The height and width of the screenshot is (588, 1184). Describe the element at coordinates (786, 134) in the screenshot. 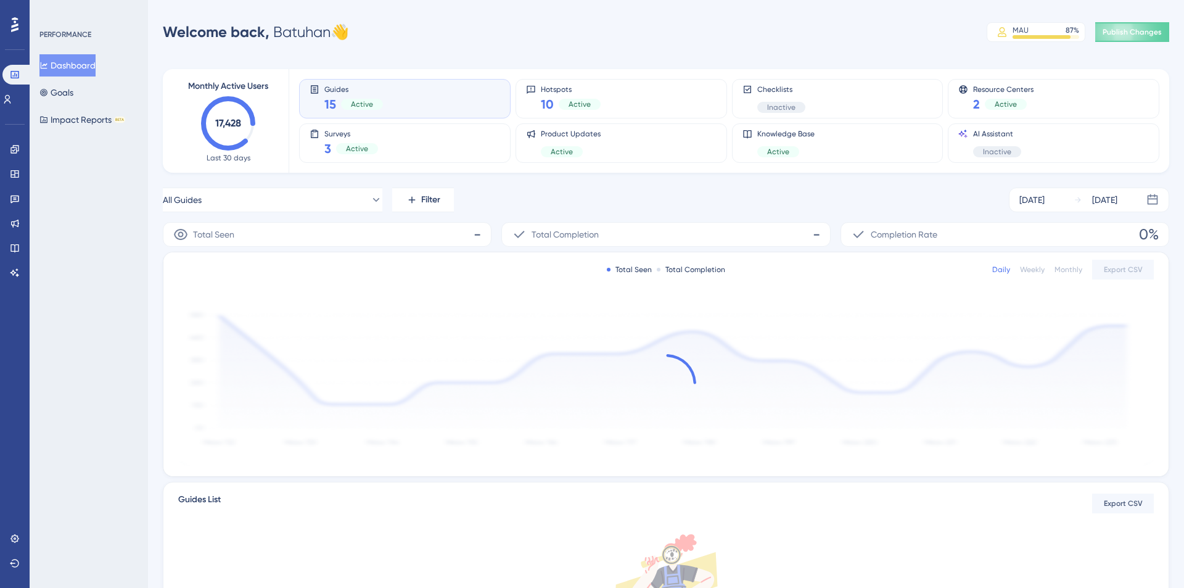

I see `span: Knowledge Base` at that location.